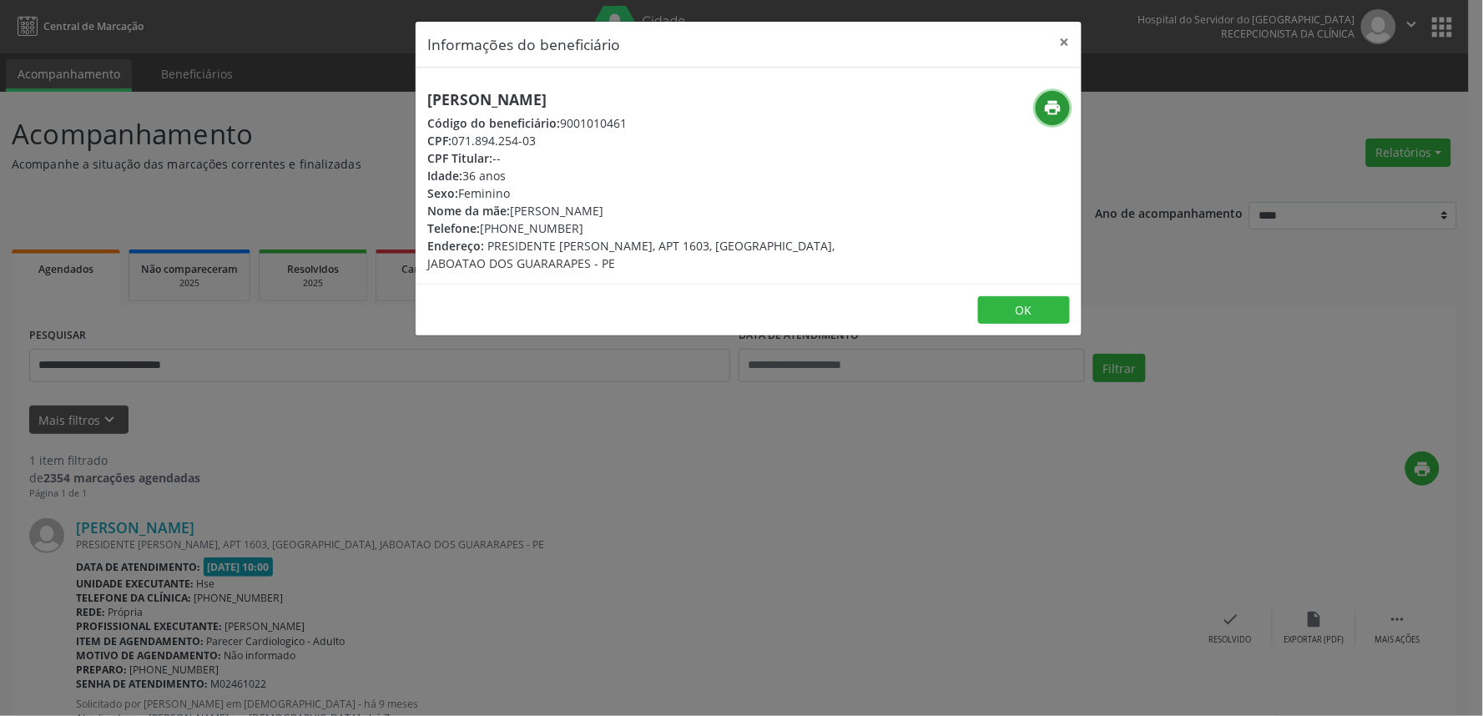  I want to click on div: 071.894.254-03, so click(638, 140).